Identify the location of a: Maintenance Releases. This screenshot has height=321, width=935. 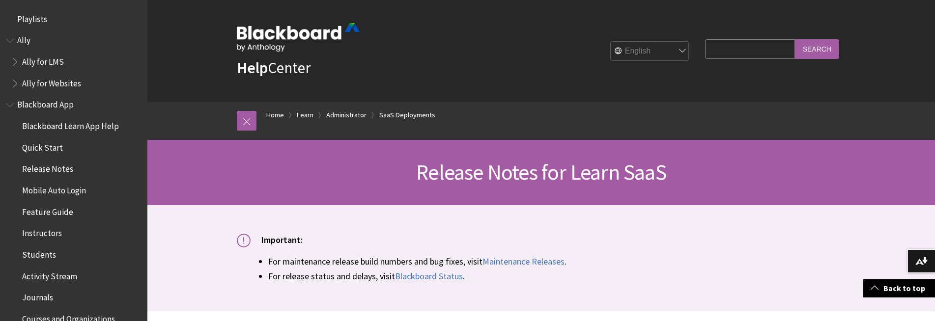
(523, 262).